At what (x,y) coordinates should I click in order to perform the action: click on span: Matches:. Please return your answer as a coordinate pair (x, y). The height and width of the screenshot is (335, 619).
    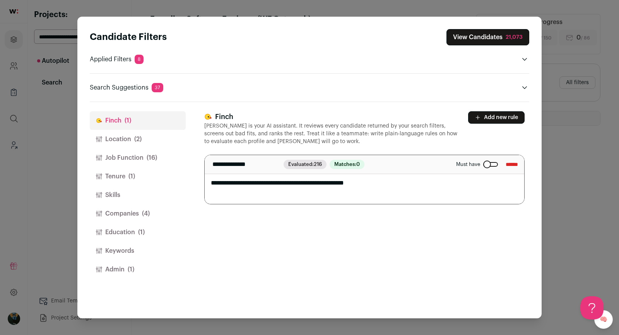
    Looking at the image, I should click on (347, 164).